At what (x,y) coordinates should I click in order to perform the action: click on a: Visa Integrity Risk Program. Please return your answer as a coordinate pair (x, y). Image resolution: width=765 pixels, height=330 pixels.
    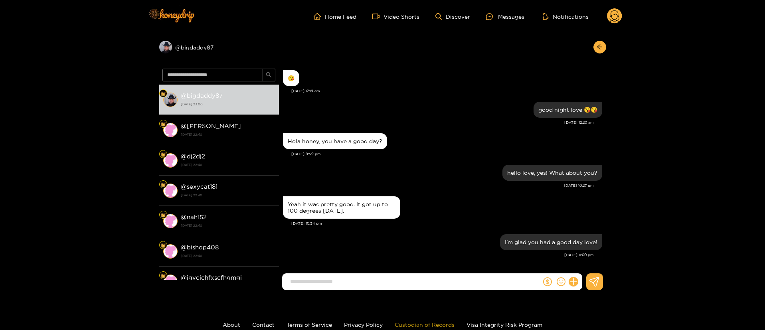
    Looking at the image, I should click on (504, 324).